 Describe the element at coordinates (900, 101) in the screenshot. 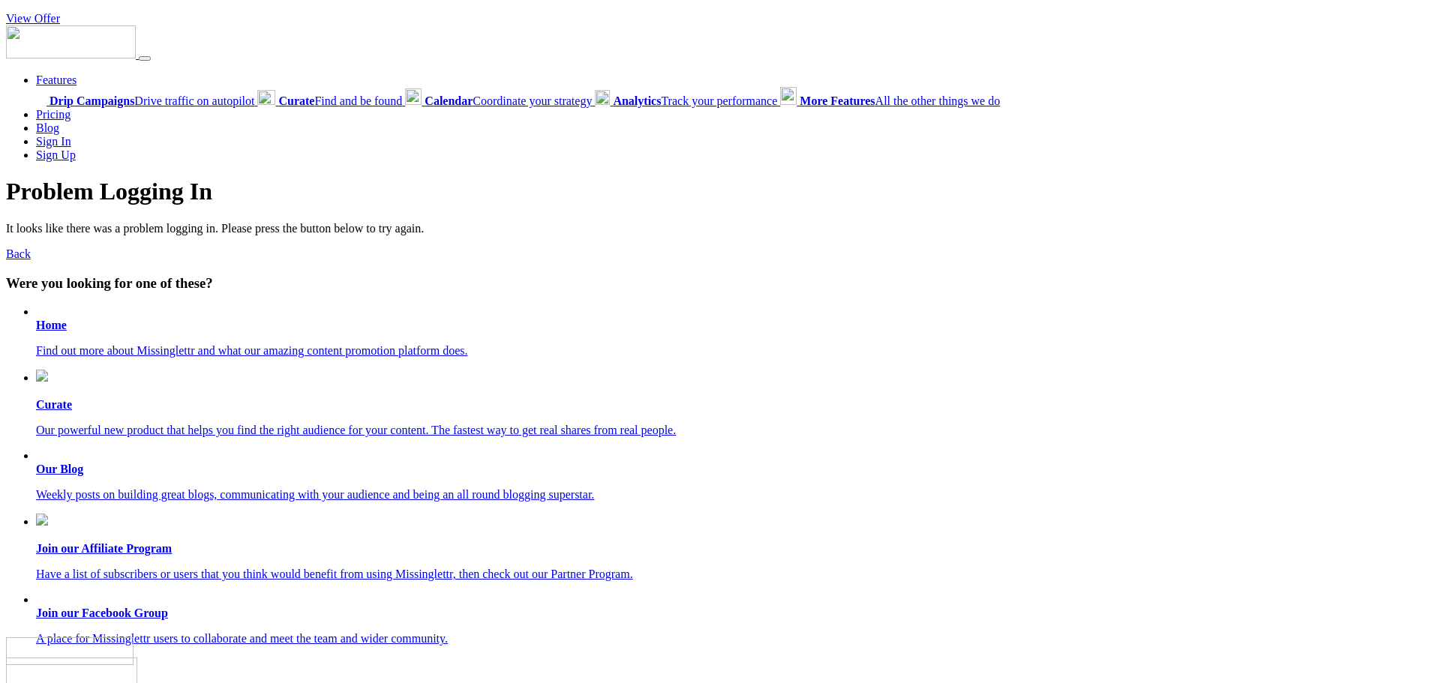

I see `span: All the other things we do` at that location.